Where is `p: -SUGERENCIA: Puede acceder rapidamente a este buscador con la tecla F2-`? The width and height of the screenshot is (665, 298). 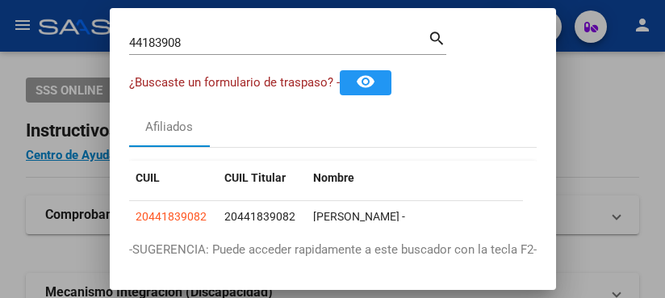 p: -SUGERENCIA: Puede acceder rapidamente a este buscador con la tecla F2- is located at coordinates (333, 249).